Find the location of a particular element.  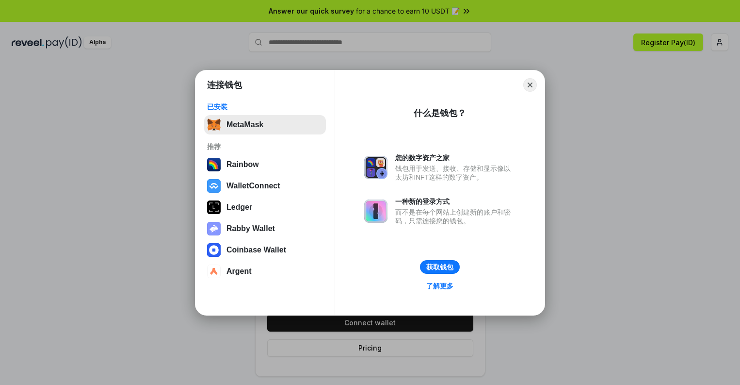

img: svg+xml,%3Csvg%20width%3D%22120%22%20height%3D%22120%22%20viewBox%3D%220%200%20120%20120%22%20fil... is located at coordinates (214, 164).